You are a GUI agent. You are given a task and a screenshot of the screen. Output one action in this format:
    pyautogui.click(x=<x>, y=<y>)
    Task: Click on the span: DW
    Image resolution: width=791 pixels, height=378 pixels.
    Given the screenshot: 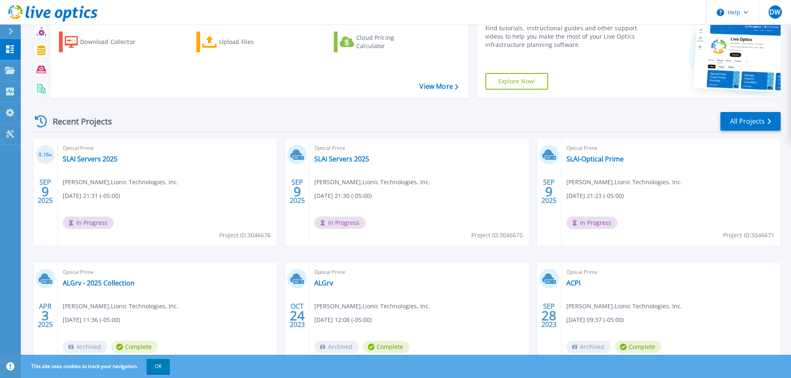 What is the action you would take?
    pyautogui.click(x=775, y=12)
    